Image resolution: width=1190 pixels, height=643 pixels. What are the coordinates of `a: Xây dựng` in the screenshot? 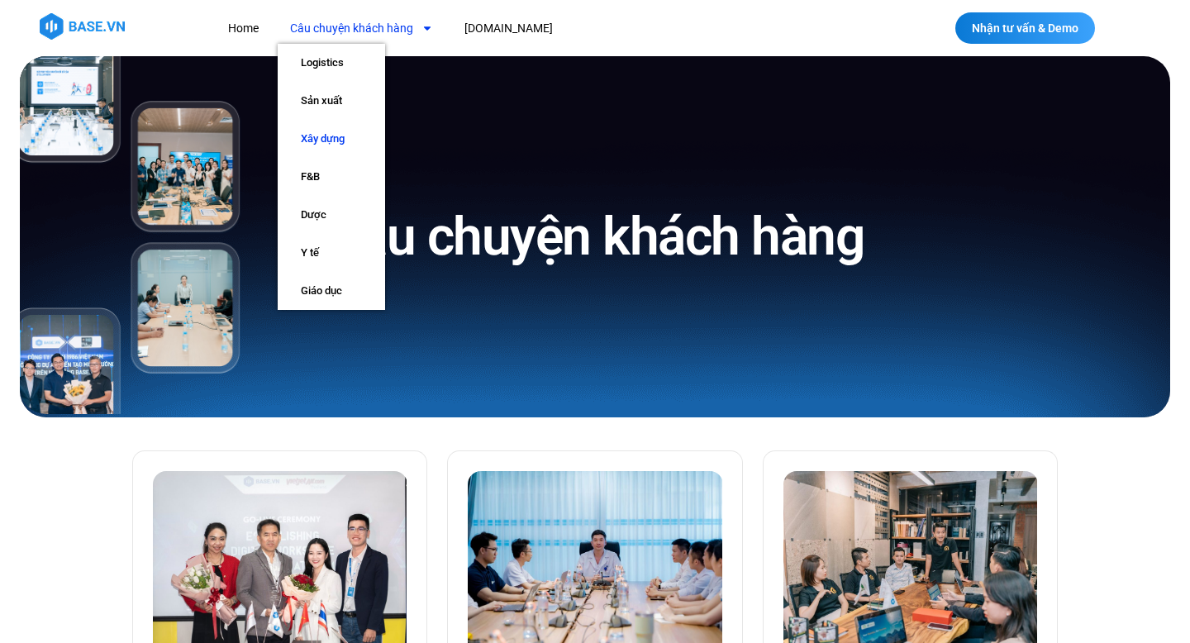 It's located at (331, 139).